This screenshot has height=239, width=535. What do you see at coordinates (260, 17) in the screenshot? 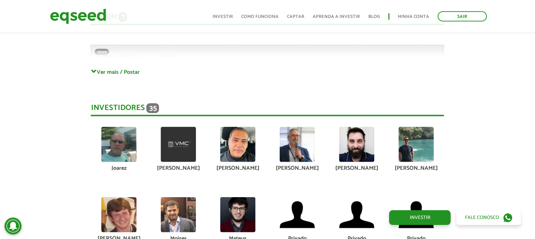
I see `a: Como funciona` at bounding box center [260, 17].